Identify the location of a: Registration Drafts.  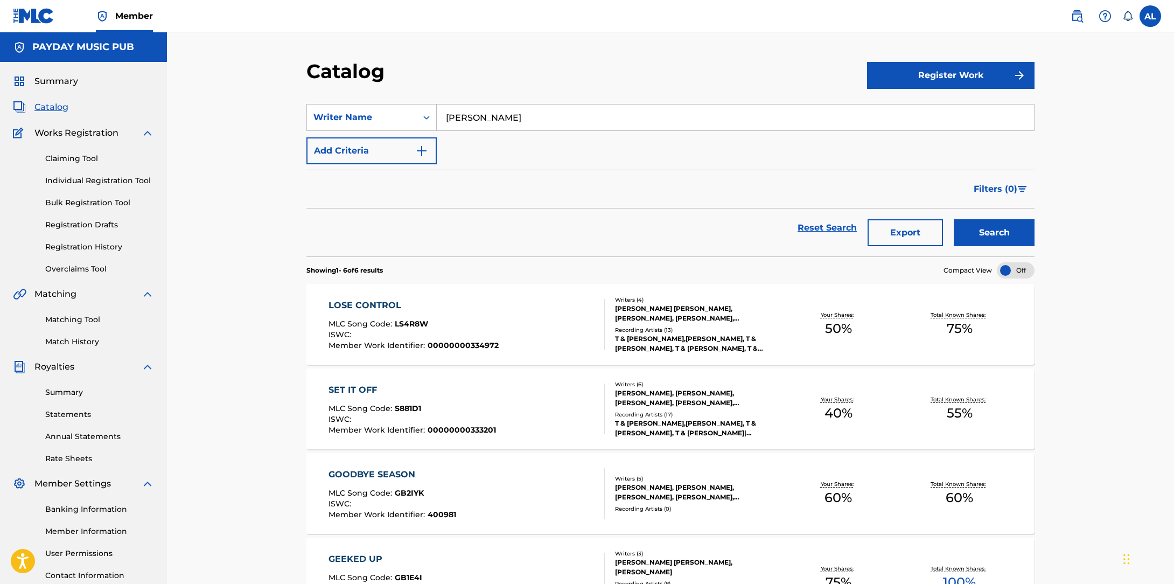
(100, 225).